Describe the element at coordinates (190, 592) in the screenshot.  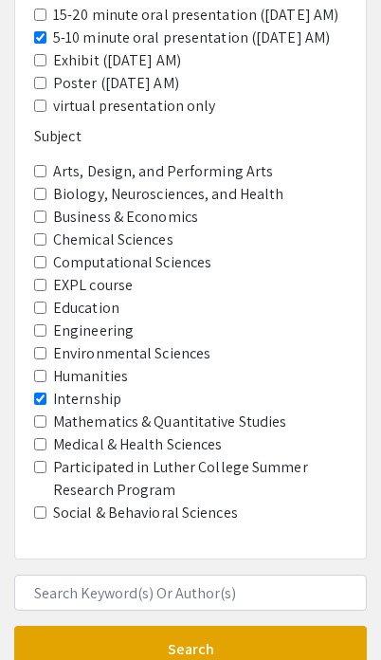
I see `input: Search Keyword(s) Or Author(s)` at that location.